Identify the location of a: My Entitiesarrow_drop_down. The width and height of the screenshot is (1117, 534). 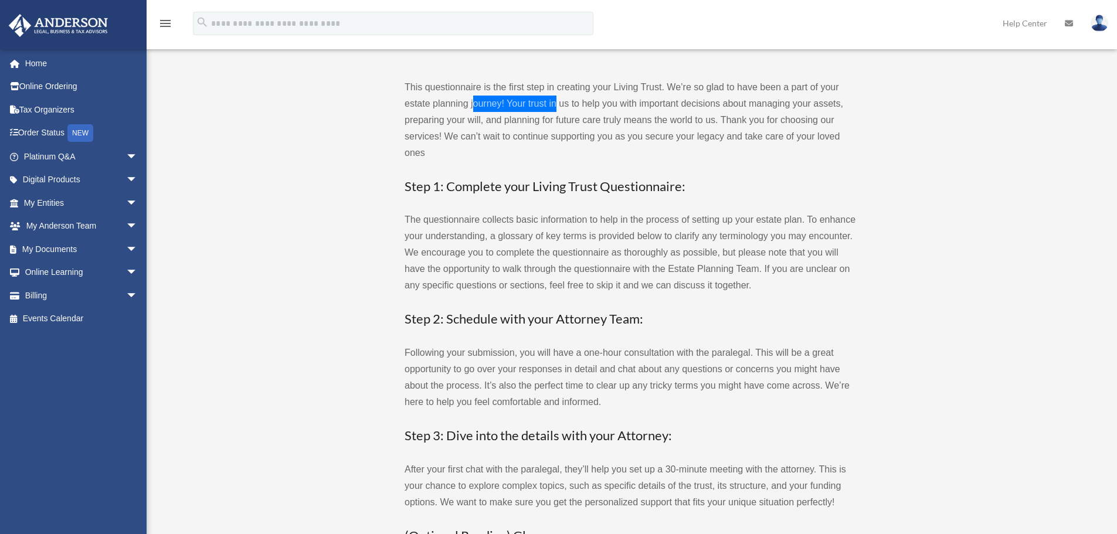
(82, 203).